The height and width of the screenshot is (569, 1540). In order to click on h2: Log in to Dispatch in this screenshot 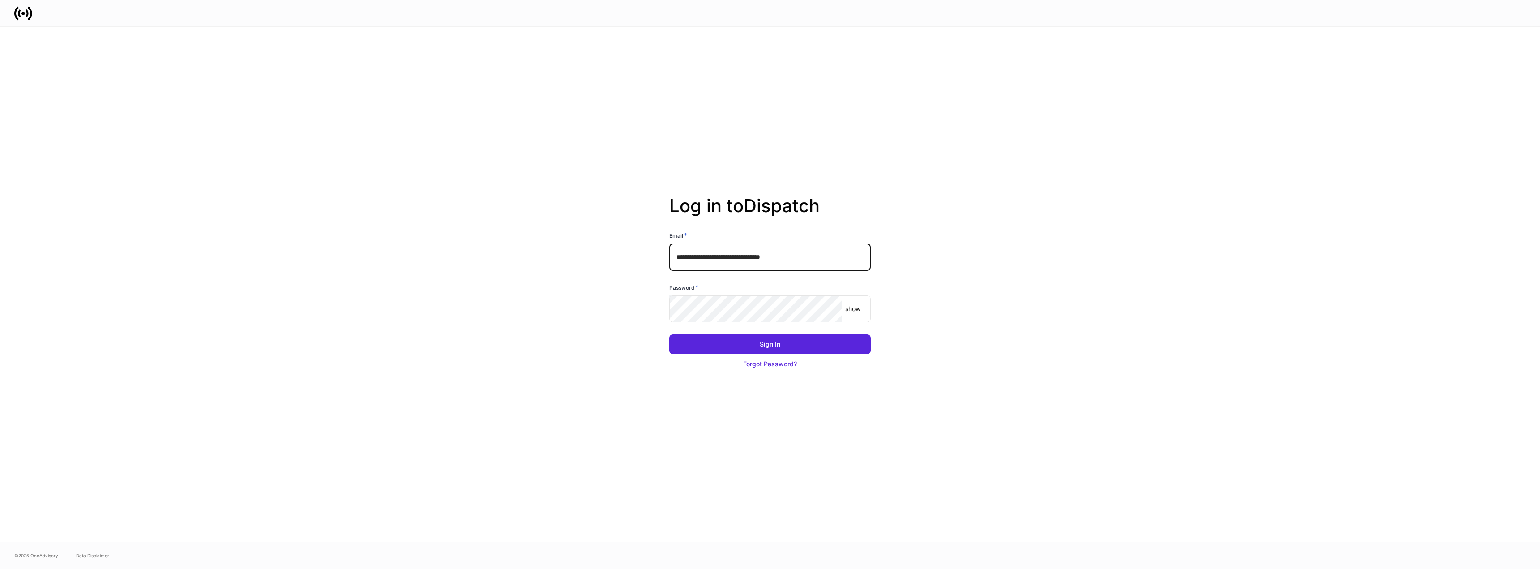, I will do `click(770, 213)`.